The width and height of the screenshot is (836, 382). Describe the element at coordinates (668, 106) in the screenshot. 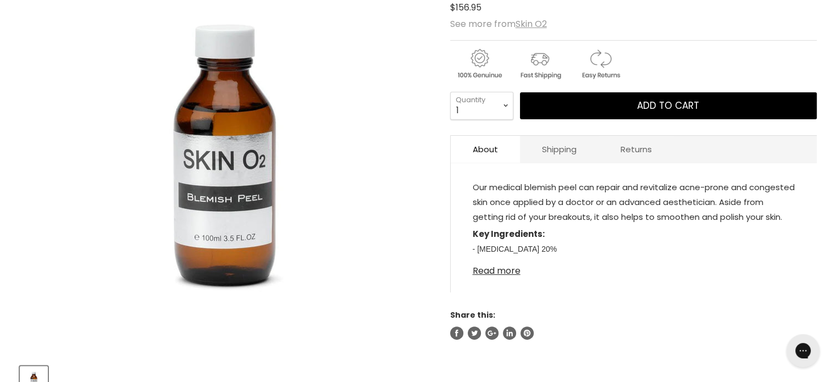

I see `button: Add to cart` at that location.